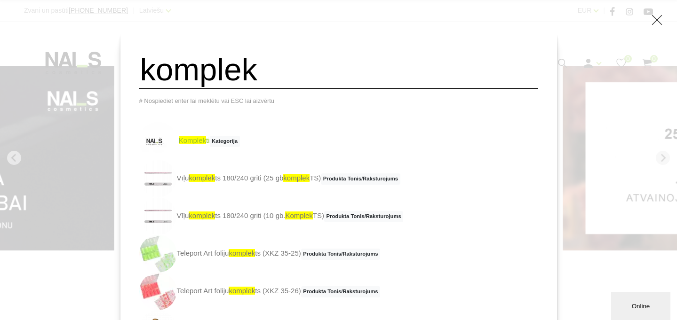  I want to click on a: Teleport Art folijukomplekts (XKZ 35-26)Produkta Tonis/Raksturojums, so click(260, 292).